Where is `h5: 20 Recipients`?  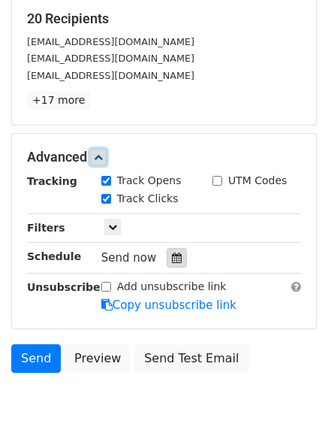
h5: 20 Recipients is located at coordinates (164, 19).